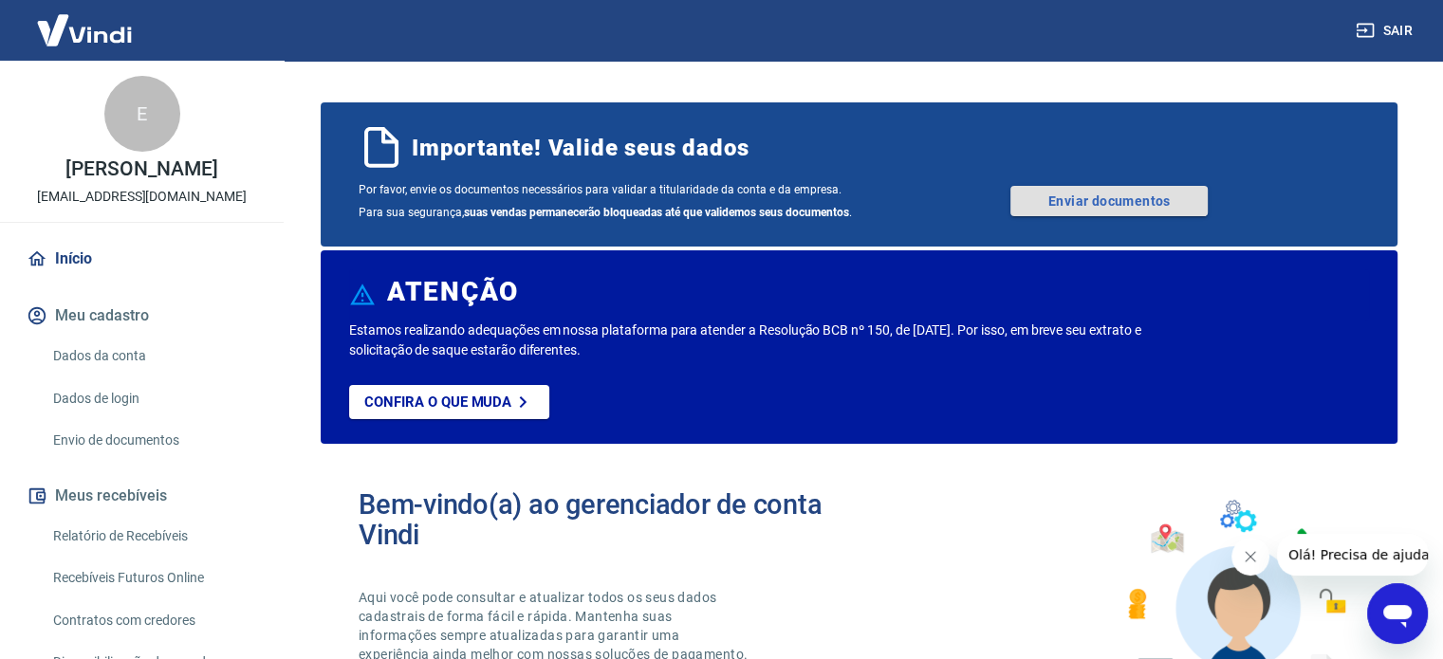 This screenshot has height=659, width=1443. What do you see at coordinates (1109, 201) in the screenshot?
I see `a: Enviar documentos` at bounding box center [1109, 201].